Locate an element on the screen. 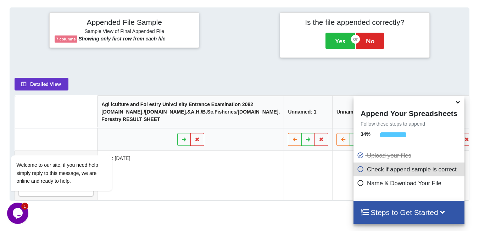 The width and height of the screenshot is (479, 231). h4: Appended File Sample is located at coordinates (124, 23).